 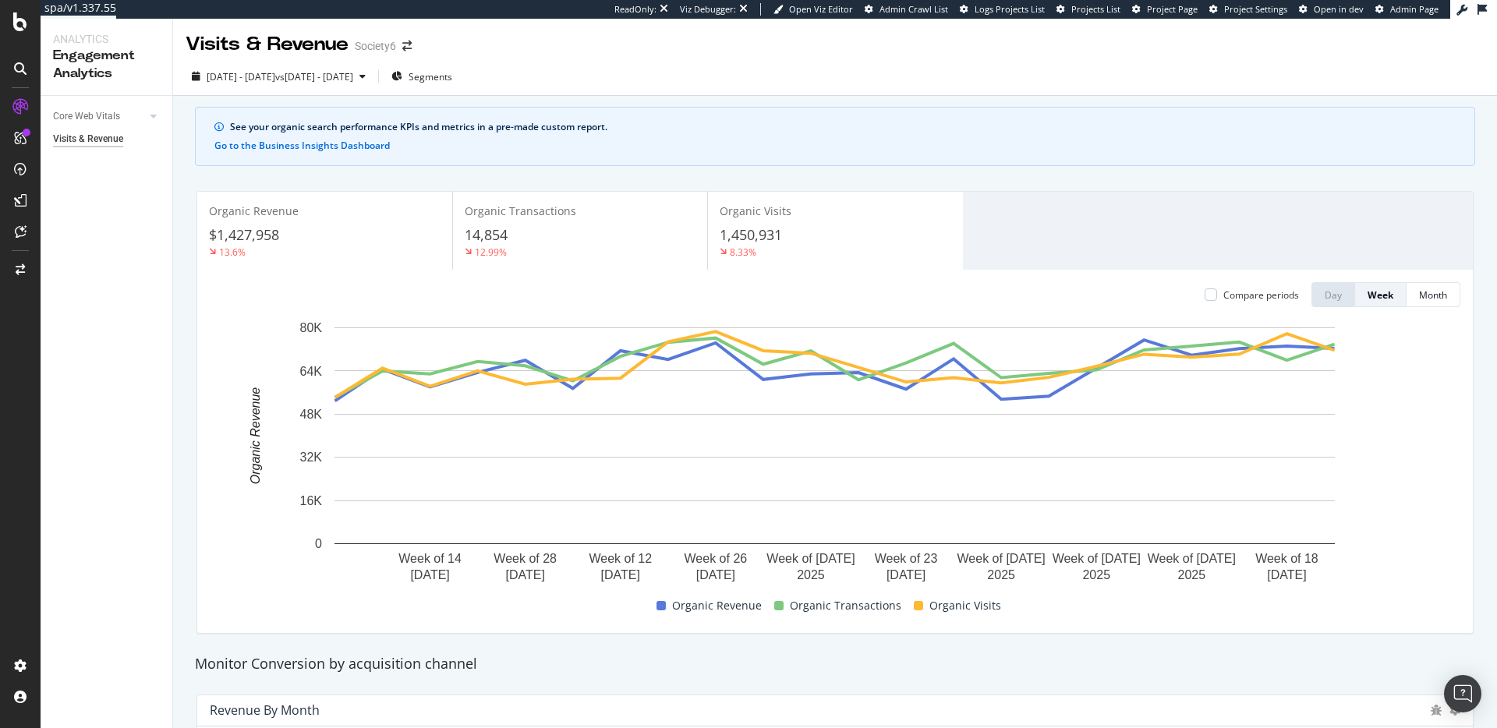 What do you see at coordinates (318, 543) in the screenshot?
I see `text: 0` at bounding box center [318, 543].